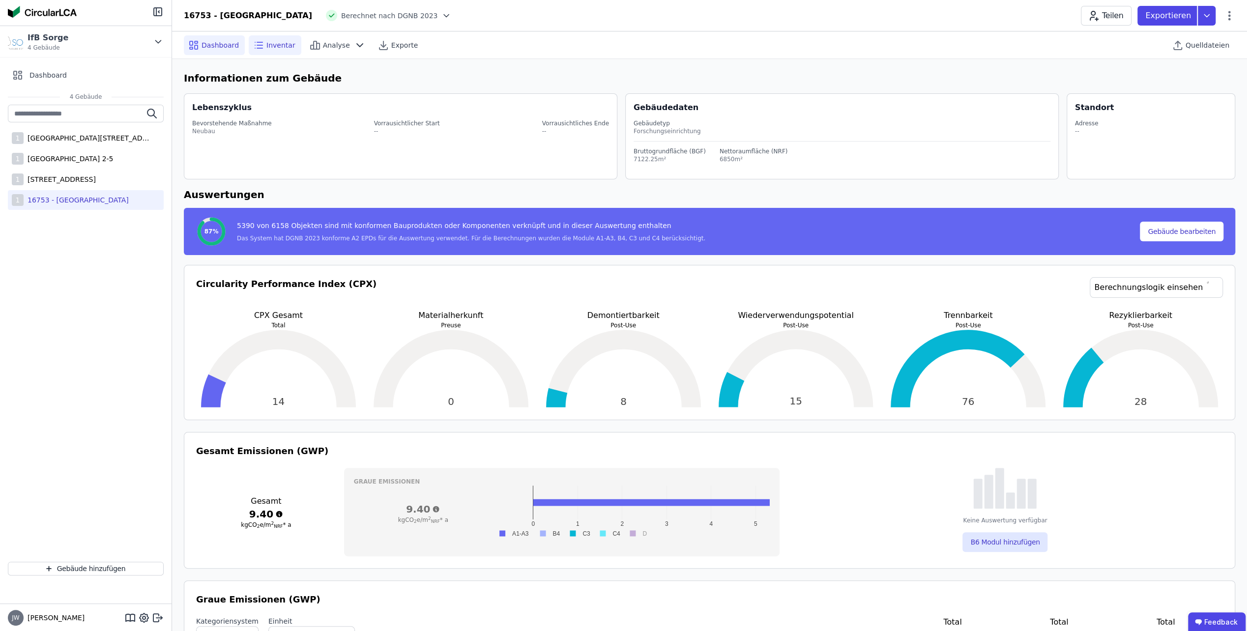 This screenshot has width=1247, height=631. I want to click on span: JW, so click(15, 618).